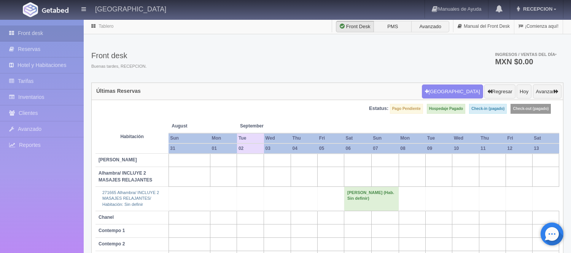 The height and width of the screenshot is (253, 571). I want to click on h4: Últimas Reservas, so click(118, 91).